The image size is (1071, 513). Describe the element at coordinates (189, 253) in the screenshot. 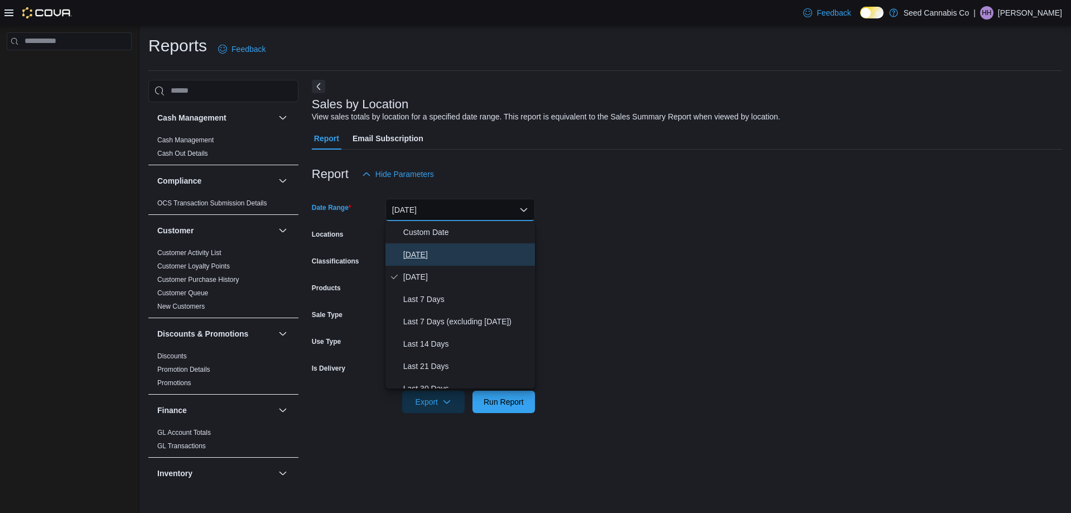

I see `span: Customer Activity List` at that location.